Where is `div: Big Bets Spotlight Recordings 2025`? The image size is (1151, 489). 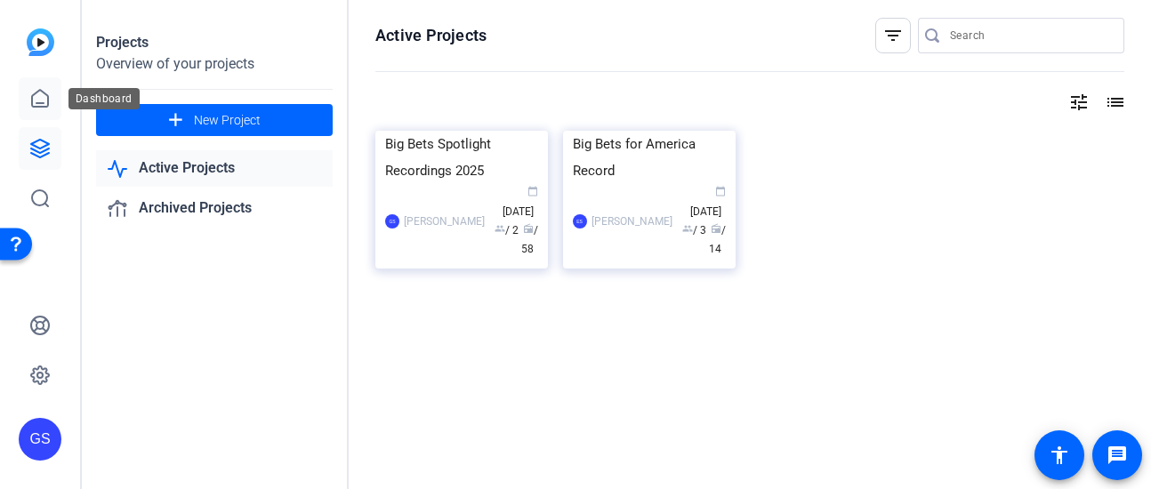
div: Big Bets Spotlight Recordings 2025 is located at coordinates (462, 157).